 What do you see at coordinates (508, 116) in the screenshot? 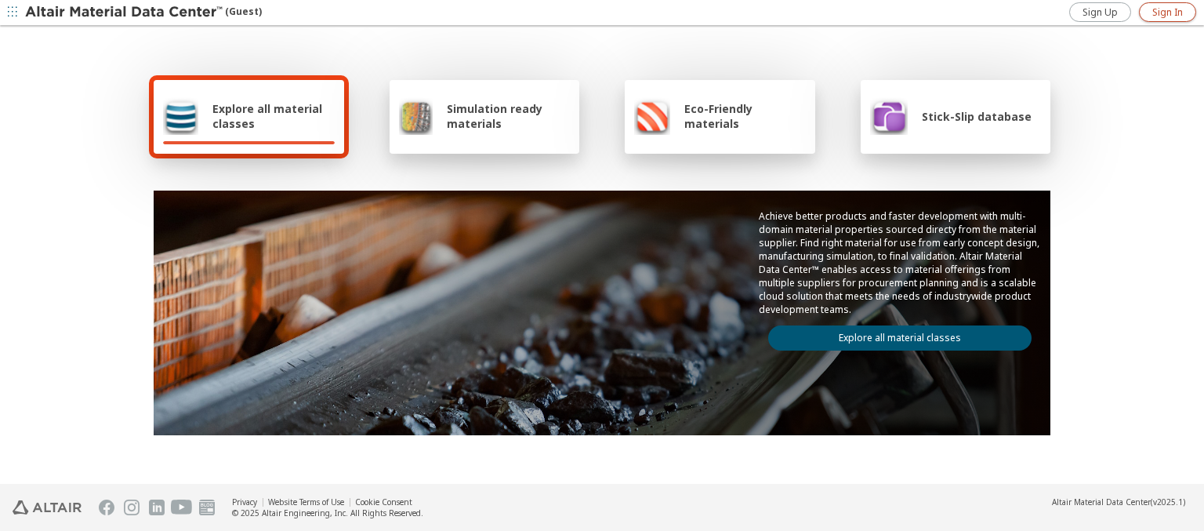
I see `span: Simulation ready materials` at bounding box center [508, 116].